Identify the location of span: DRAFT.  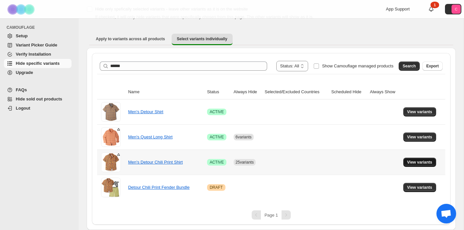
(216, 188).